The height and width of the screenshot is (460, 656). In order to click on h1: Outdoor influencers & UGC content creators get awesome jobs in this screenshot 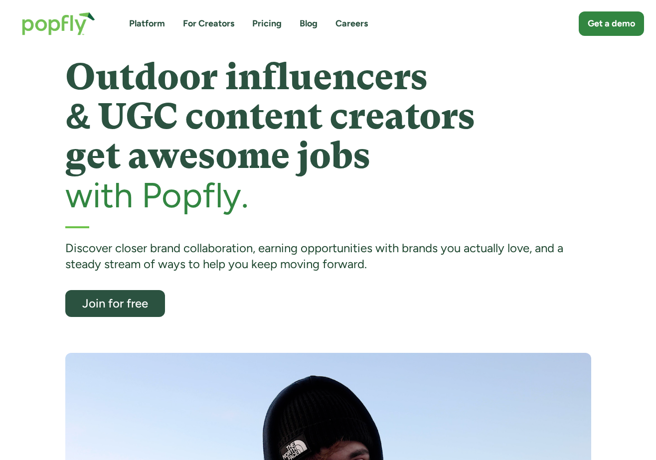, I will do `click(328, 117)`.